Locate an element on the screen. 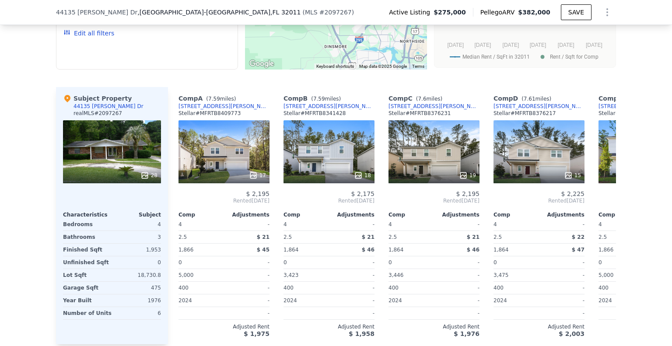 This screenshot has height=346, width=672. div: 1,953 is located at coordinates (137, 250).